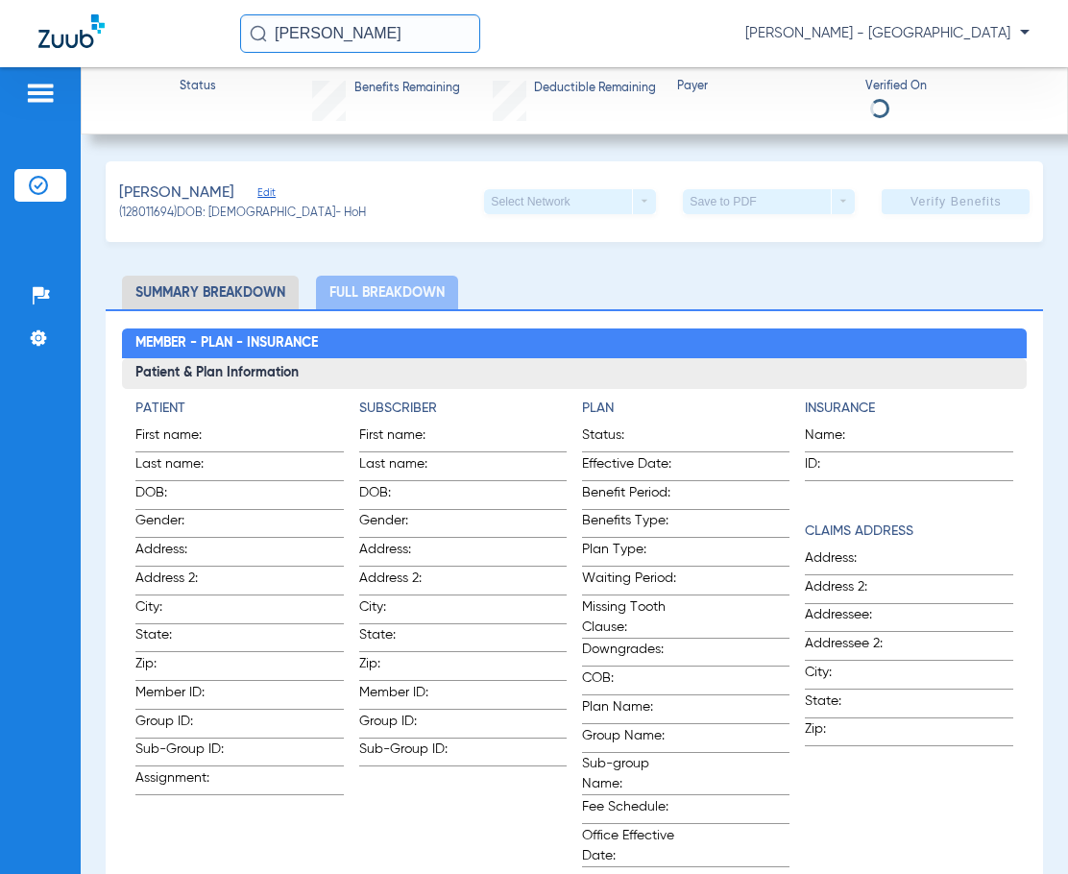  What do you see at coordinates (629, 581) in the screenshot?
I see `span: Waiting Period:` at bounding box center [629, 581].